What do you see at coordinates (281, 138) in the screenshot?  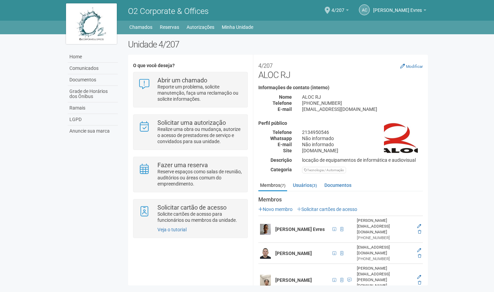 I see `strong: Whatsapp` at bounding box center [281, 138].